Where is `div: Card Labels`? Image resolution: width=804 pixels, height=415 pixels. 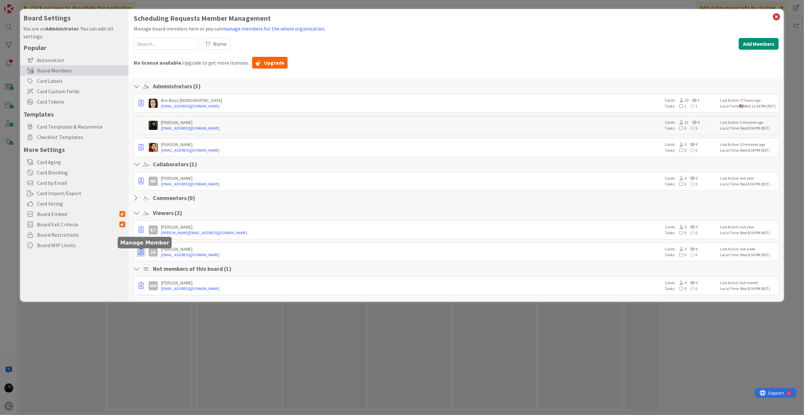
div: Card Labels is located at coordinates (74, 81).